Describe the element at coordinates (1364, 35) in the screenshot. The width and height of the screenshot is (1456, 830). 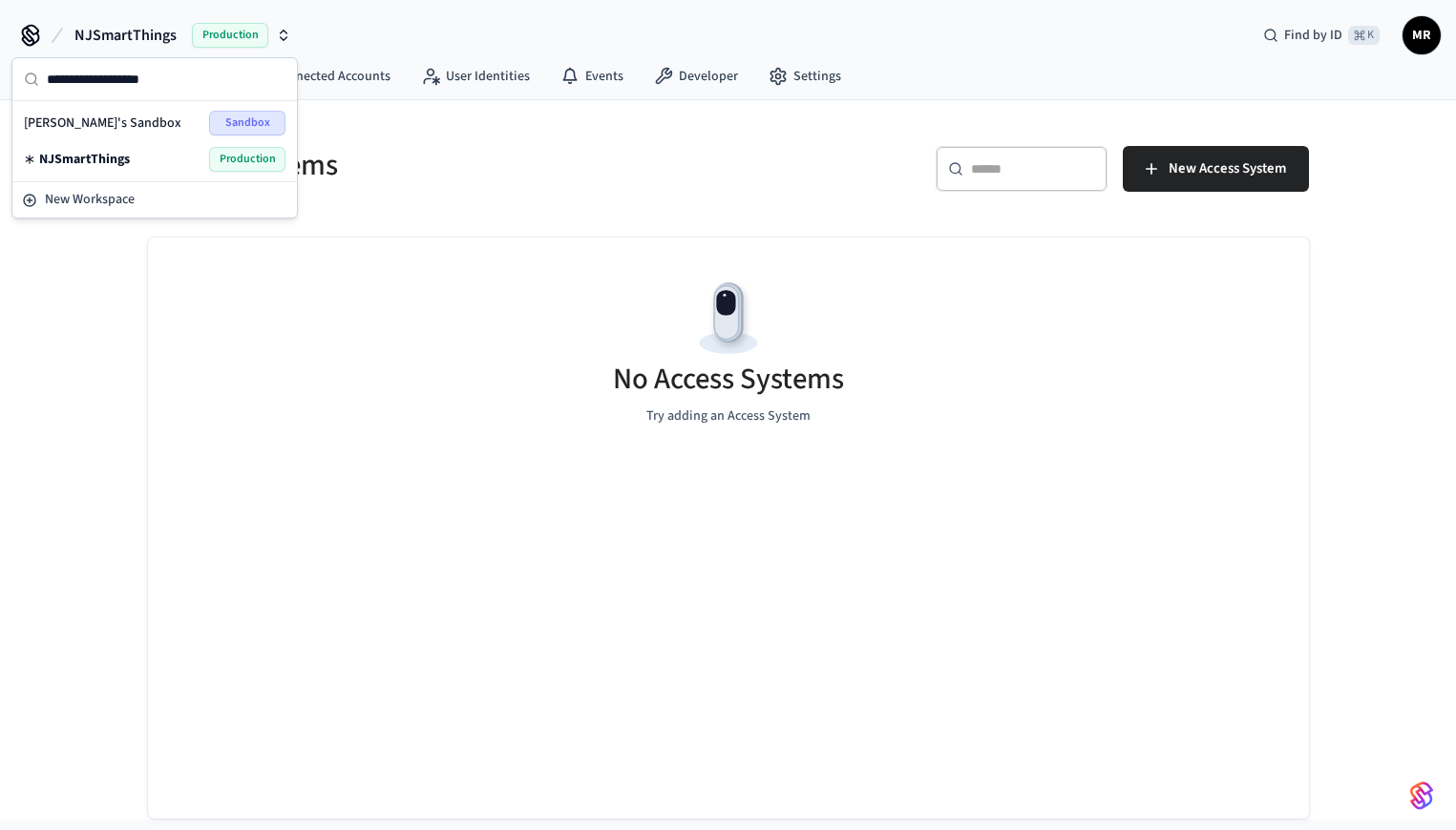
I see `span: ⌘ K` at that location.